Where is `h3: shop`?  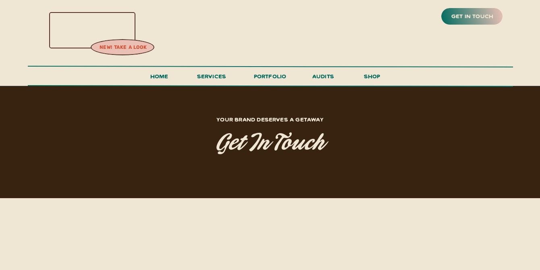 h3: shop is located at coordinates (372, 78).